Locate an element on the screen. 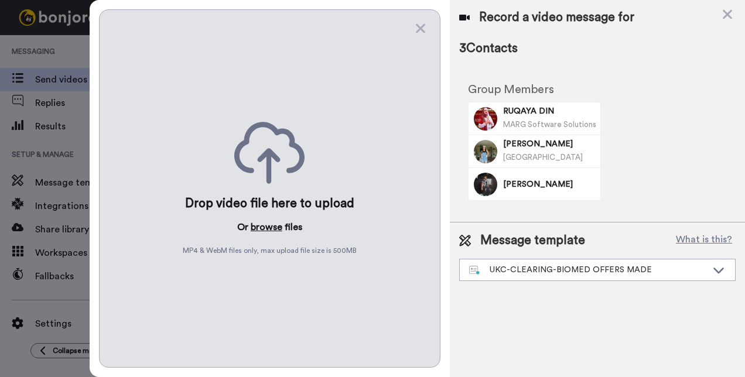  div: Drop video file here to upload is located at coordinates (269, 204).